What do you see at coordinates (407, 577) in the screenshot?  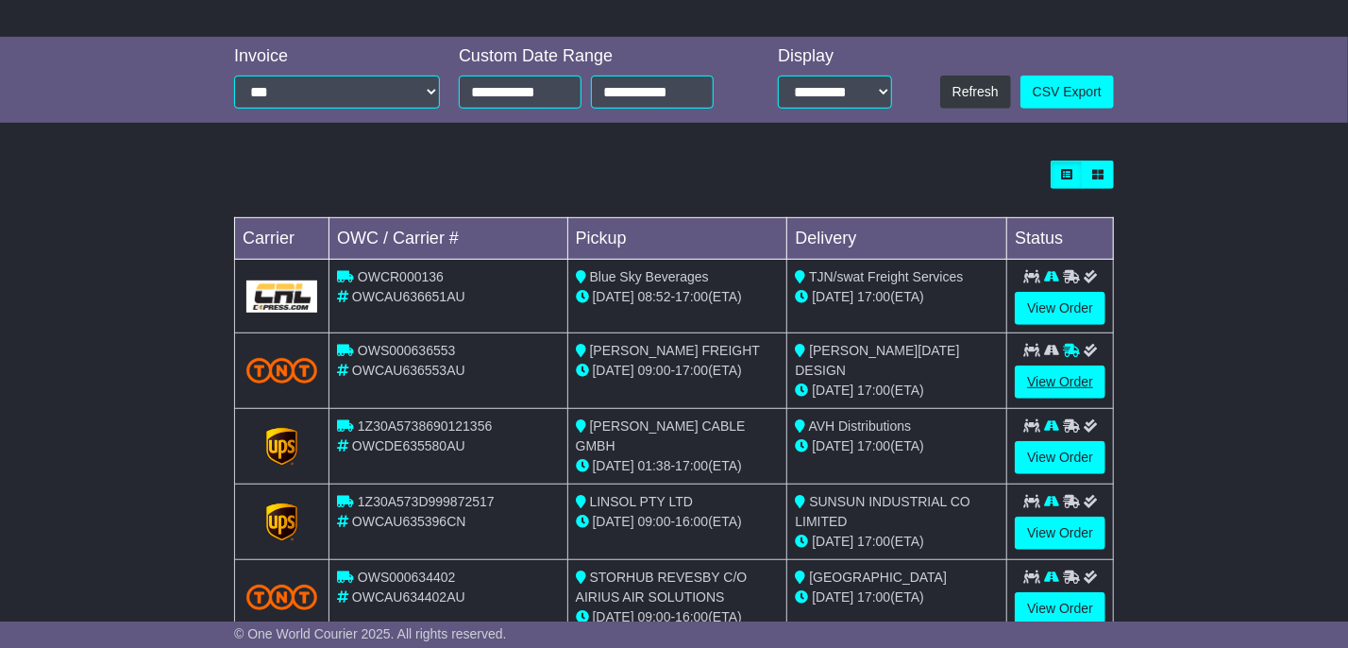 I see `span: OWS000634402` at bounding box center [407, 577].